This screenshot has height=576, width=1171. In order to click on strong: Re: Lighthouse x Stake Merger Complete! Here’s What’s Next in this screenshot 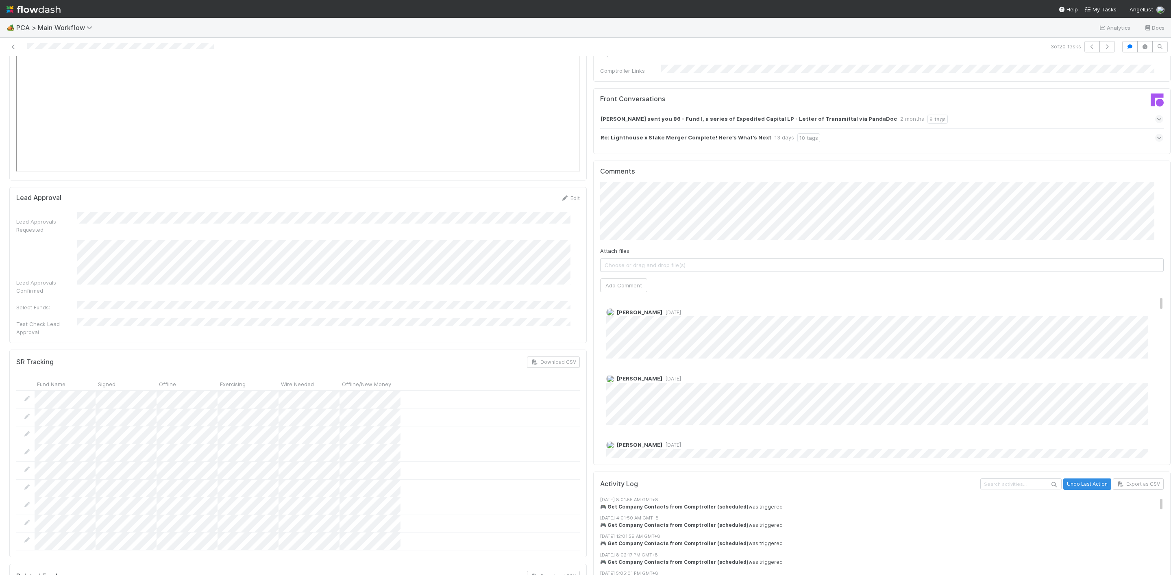, I will do `click(686, 138)`.